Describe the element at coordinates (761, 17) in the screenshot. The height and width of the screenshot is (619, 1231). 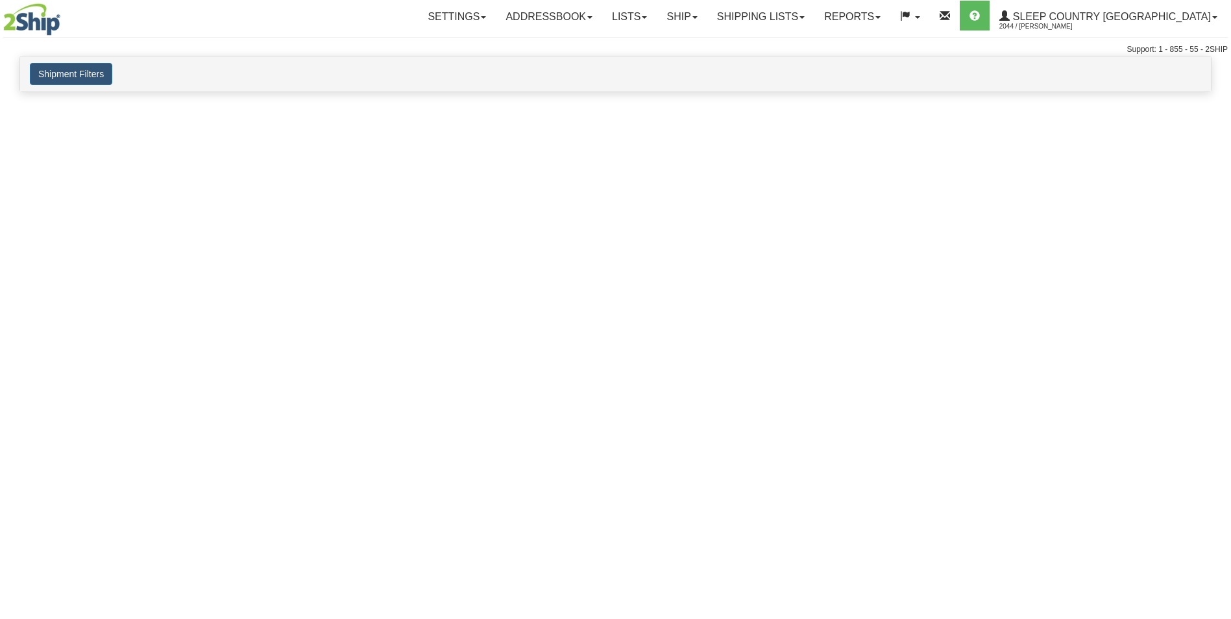
I see `a: Shipping lists` at that location.